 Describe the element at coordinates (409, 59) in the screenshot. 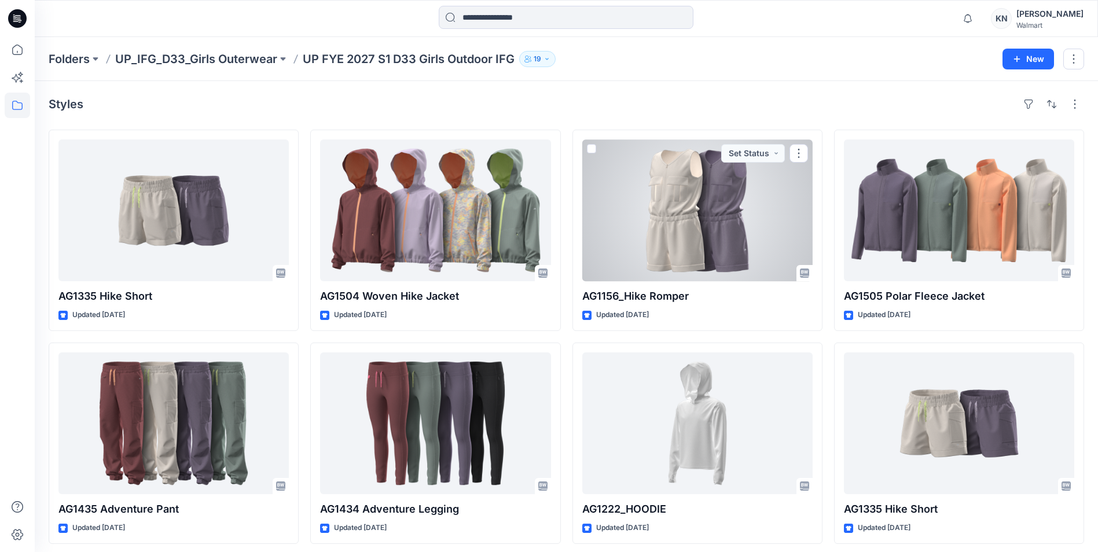

I see `p: UP FYE 2027 S1 D33 Girls Outdoor IFG` at that location.